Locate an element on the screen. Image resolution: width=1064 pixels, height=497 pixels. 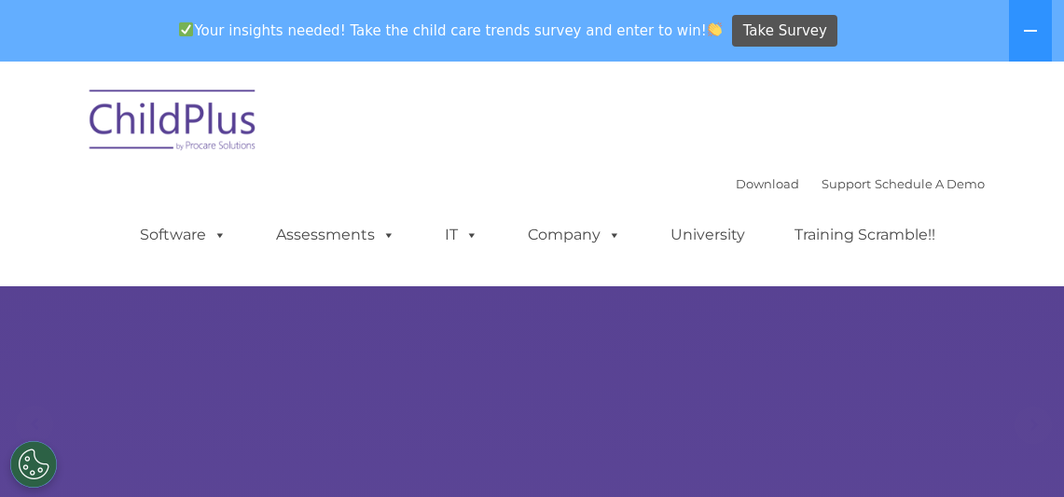
a: Company is located at coordinates (574, 235).